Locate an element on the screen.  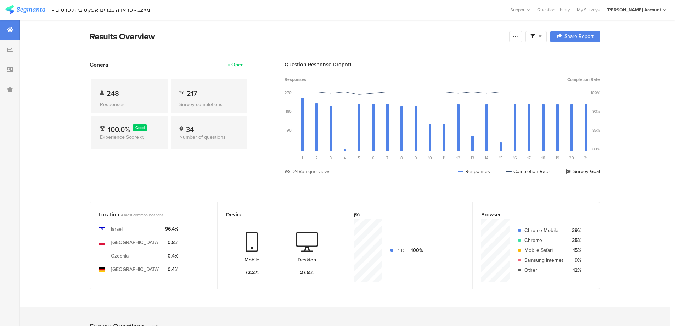
div: unique views is located at coordinates (316, 171).